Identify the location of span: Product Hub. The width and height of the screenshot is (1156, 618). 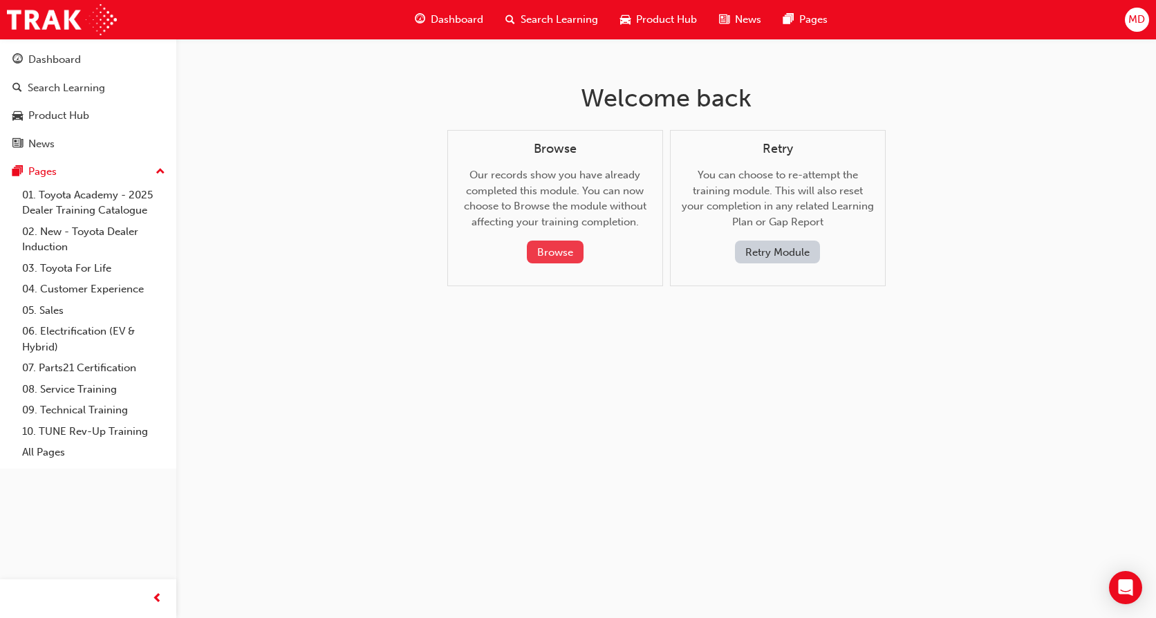
(667, 19).